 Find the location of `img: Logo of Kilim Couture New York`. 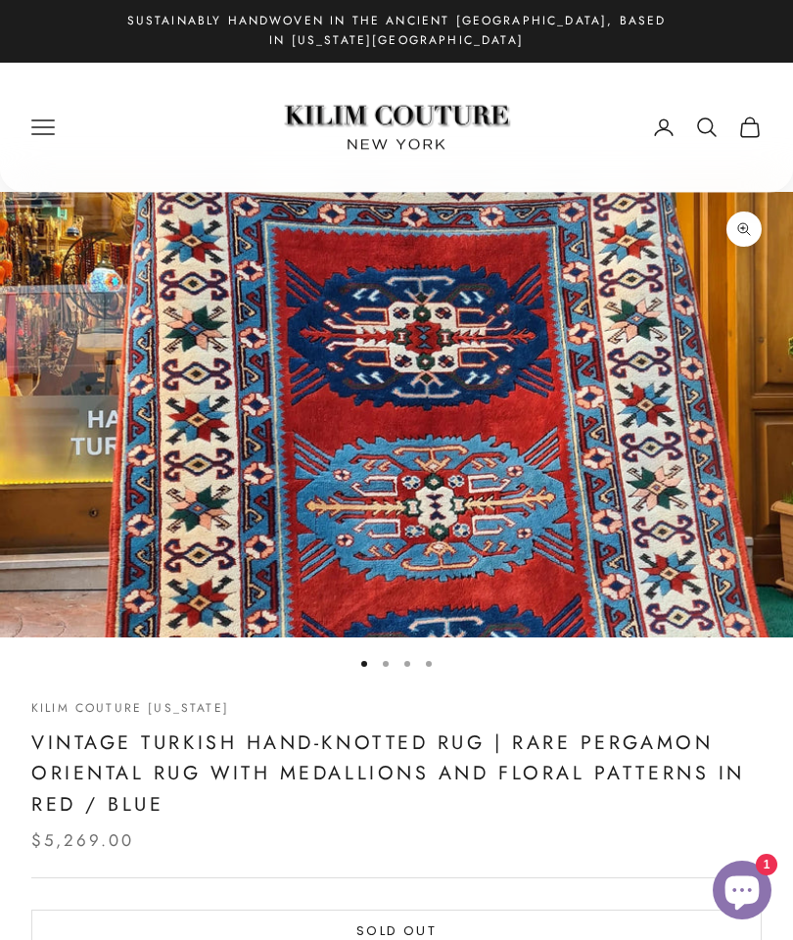

img: Logo of Kilim Couture New York is located at coordinates (397, 127).